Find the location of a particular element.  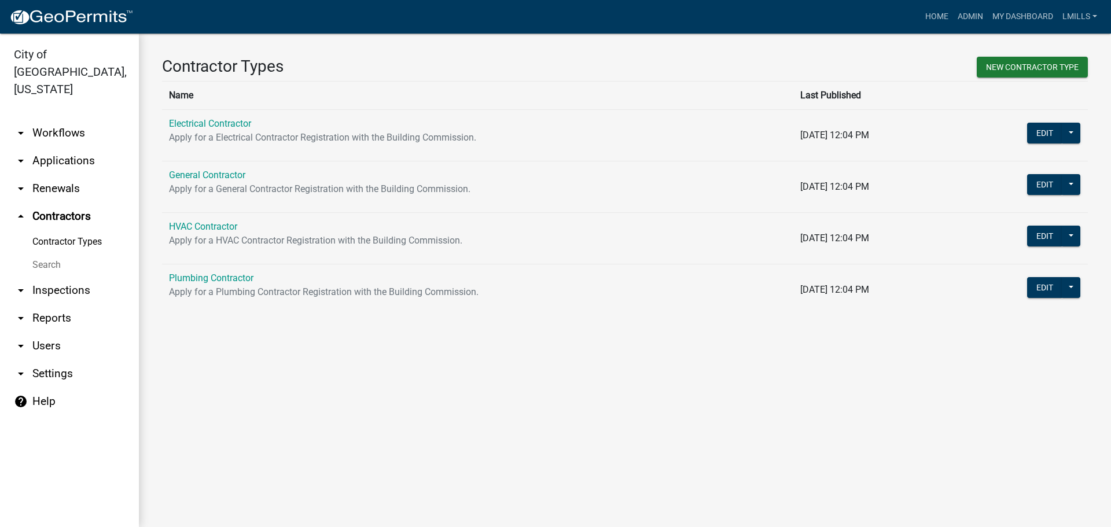

i: help is located at coordinates (21, 402).